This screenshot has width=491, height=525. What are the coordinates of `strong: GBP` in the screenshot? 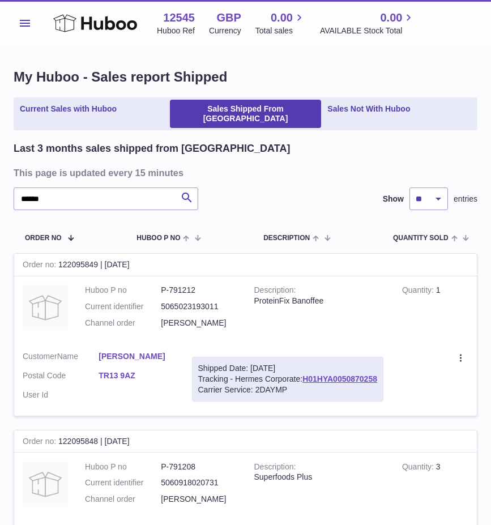 It's located at (228, 18).